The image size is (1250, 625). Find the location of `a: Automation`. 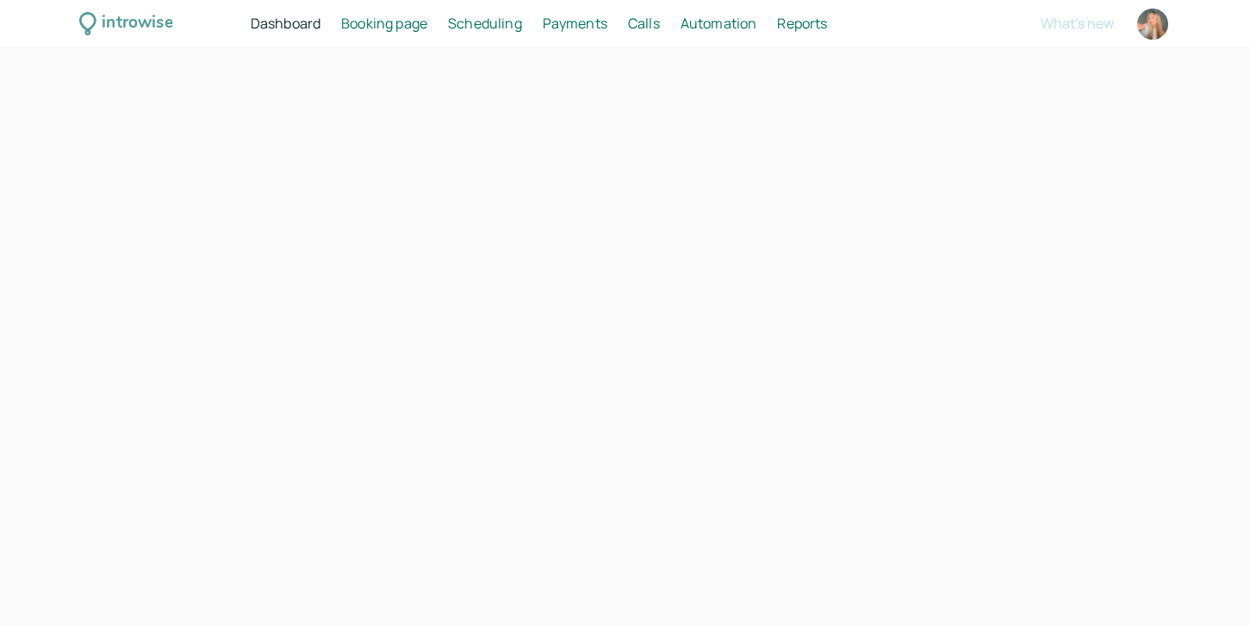

a: Automation is located at coordinates (719, 24).